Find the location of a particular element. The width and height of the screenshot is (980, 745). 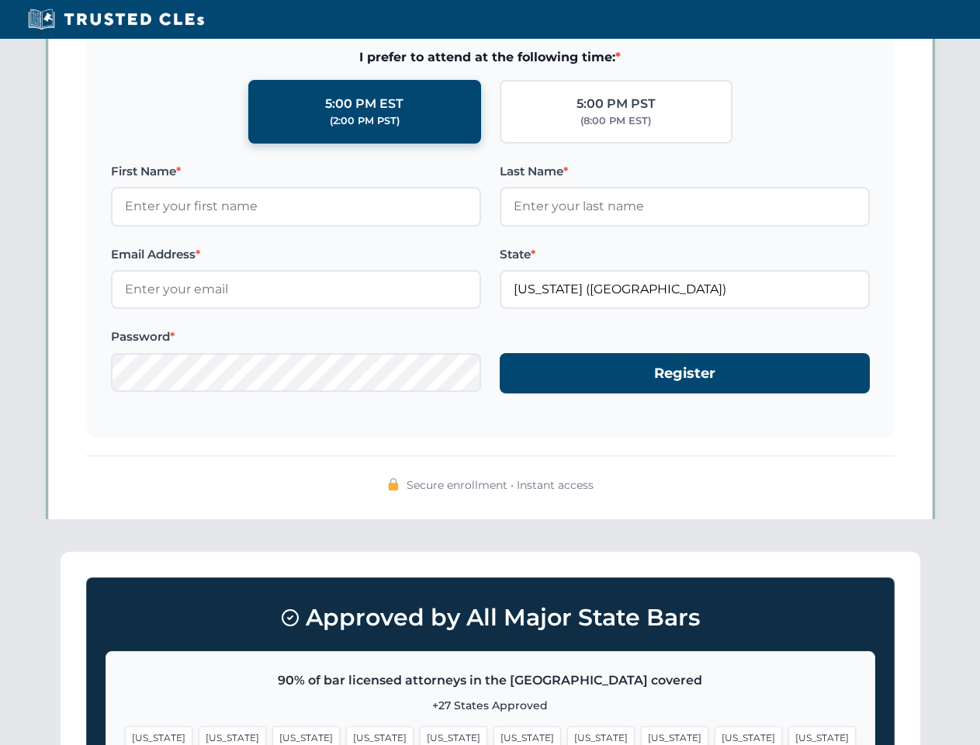

h3: Approved by All Major State Bars is located at coordinates (490, 618).